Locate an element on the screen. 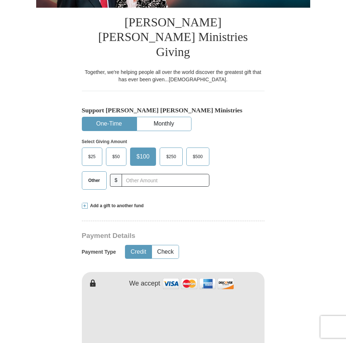  span: Other is located at coordinates (94, 180).